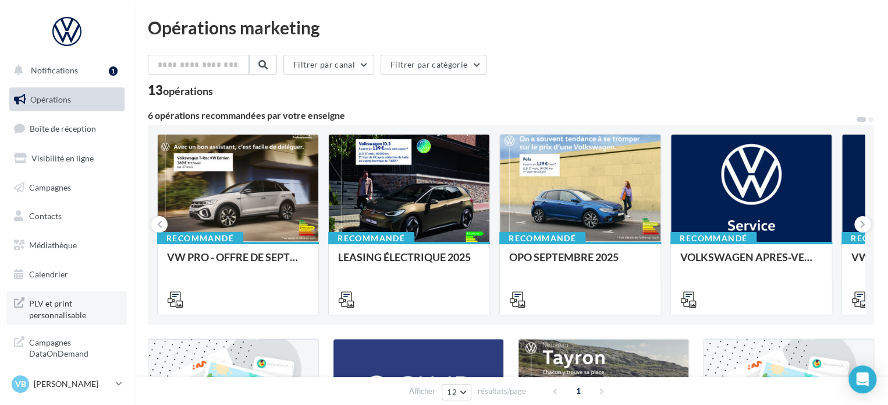 The width and height of the screenshot is (888, 405). I want to click on div: 13, so click(180, 90).